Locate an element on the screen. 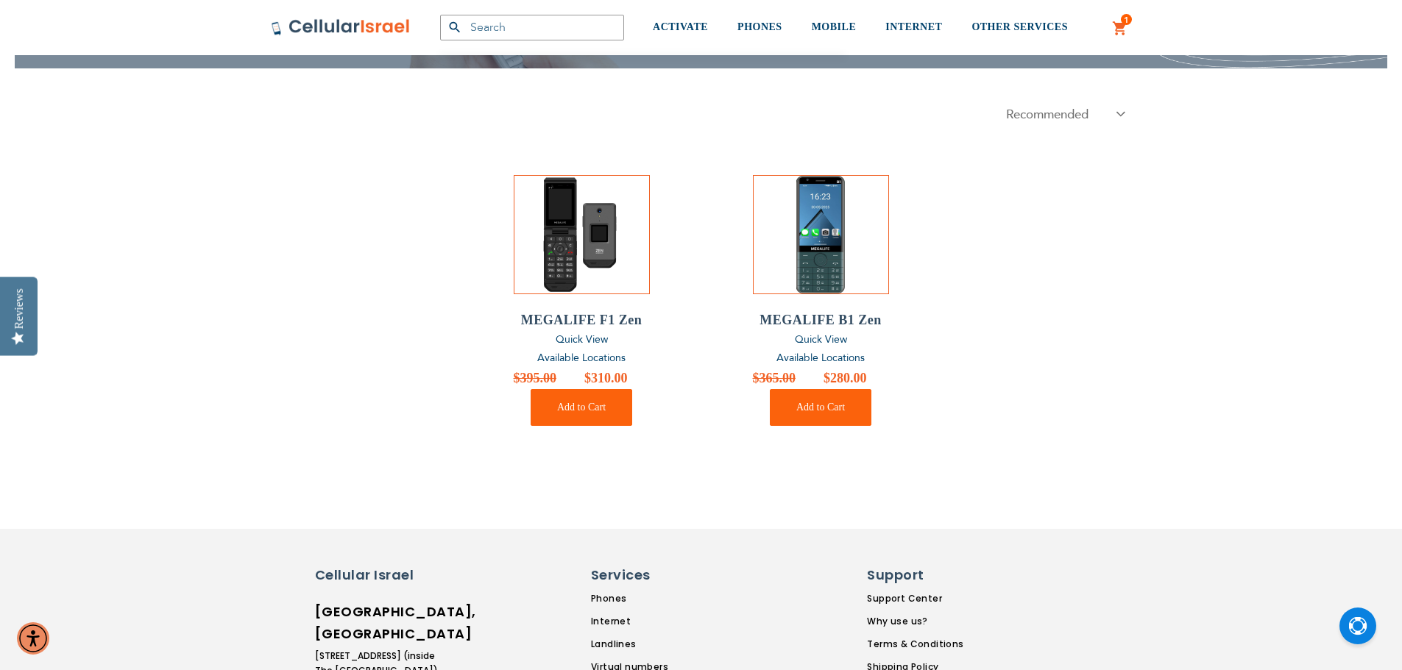  span: $310.00 is located at coordinates (606, 378).